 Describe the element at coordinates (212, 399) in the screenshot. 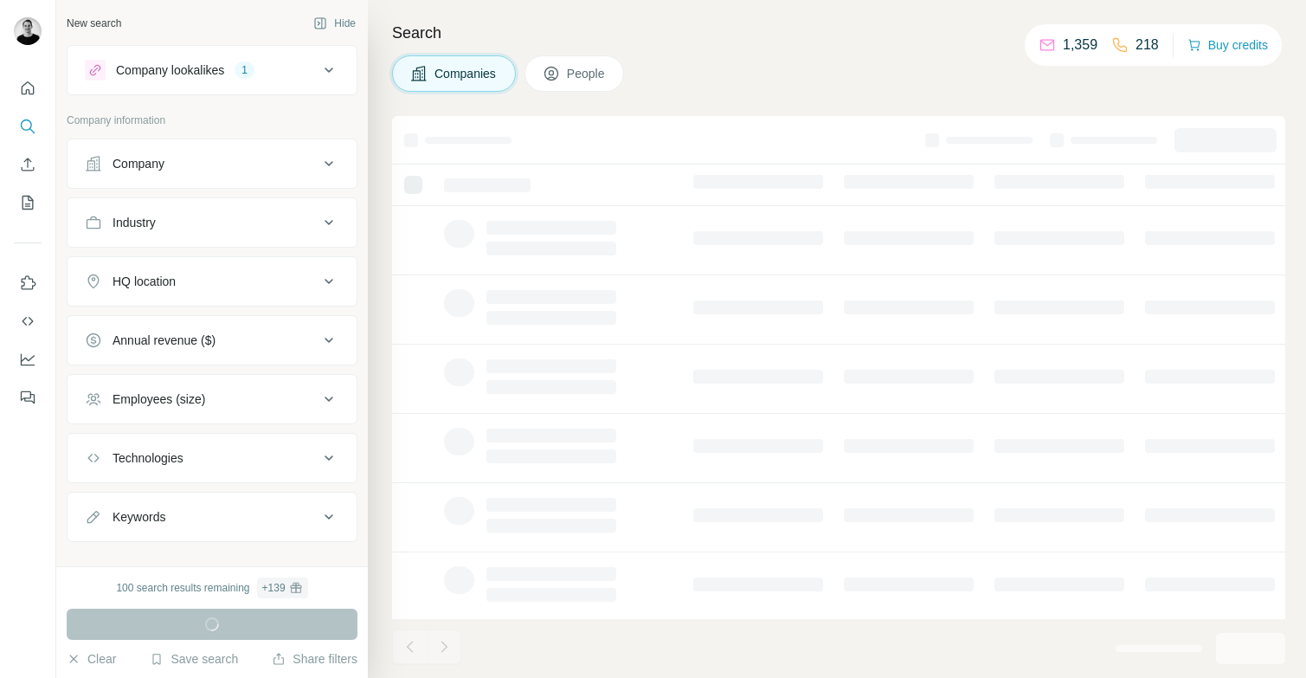

I see `button: Employees (size)` at that location.